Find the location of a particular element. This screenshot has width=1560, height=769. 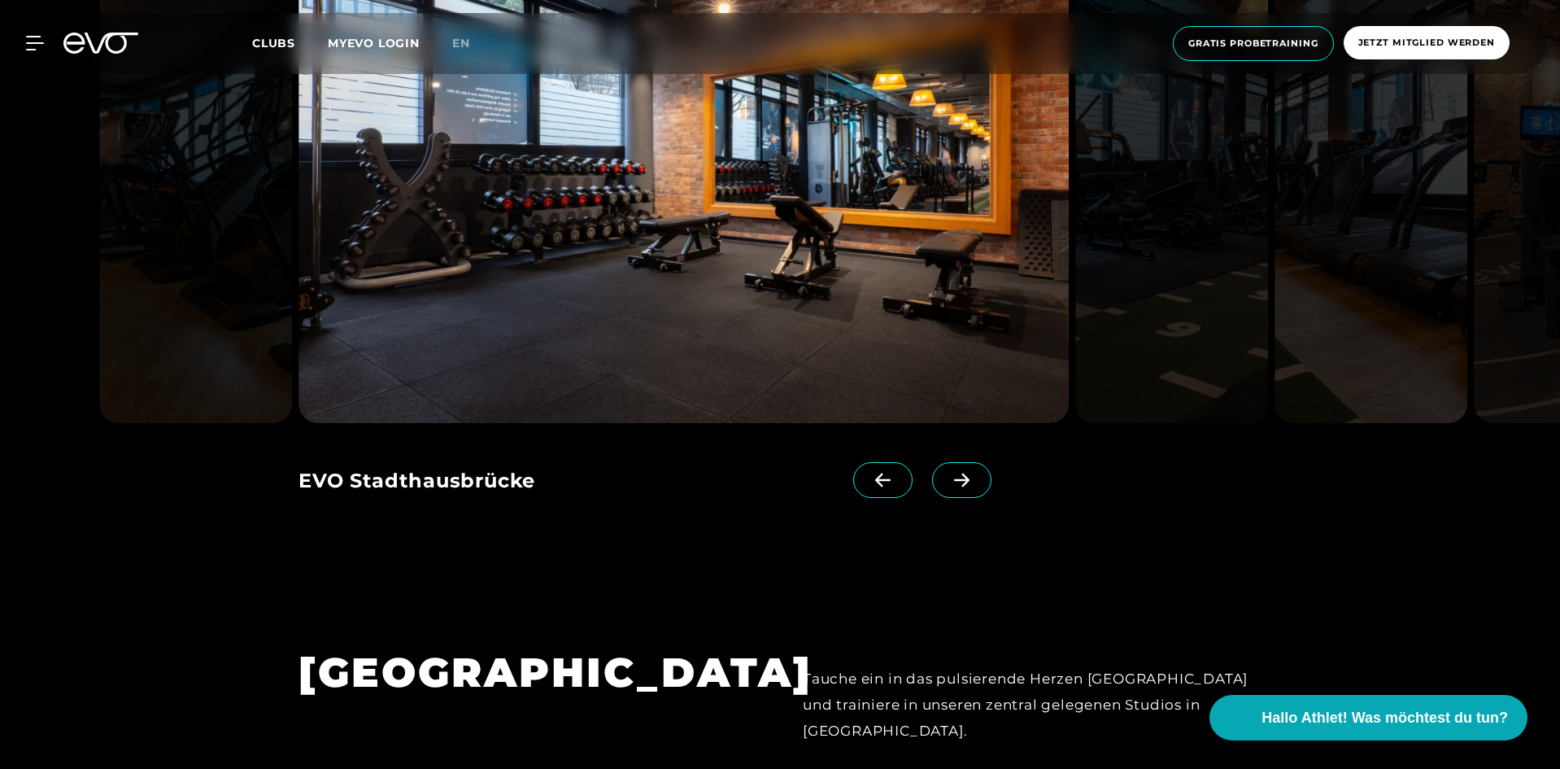

span: en is located at coordinates (461, 43).